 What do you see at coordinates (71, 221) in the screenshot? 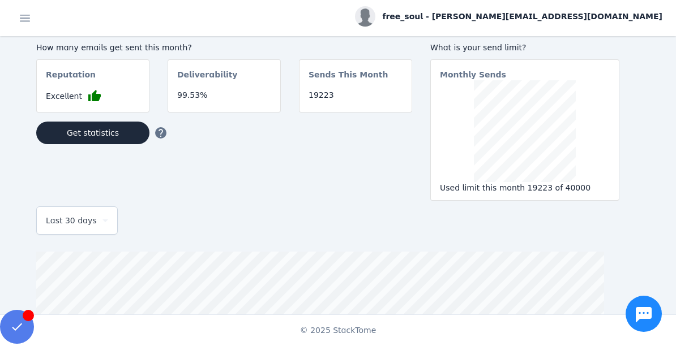
I see `span: Last 30 days` at bounding box center [71, 221].